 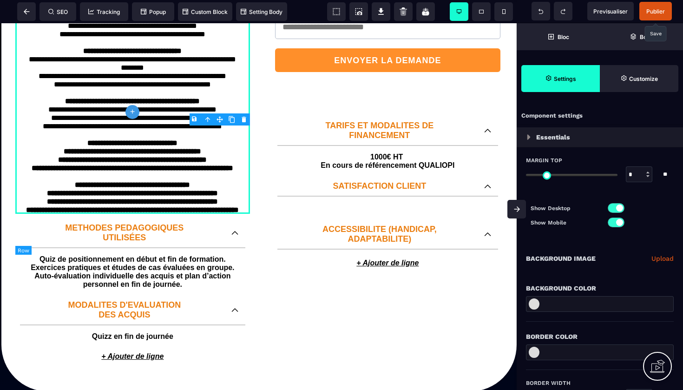 What do you see at coordinates (600, 288) in the screenshot?
I see `div: Background Color` at bounding box center [600, 288].